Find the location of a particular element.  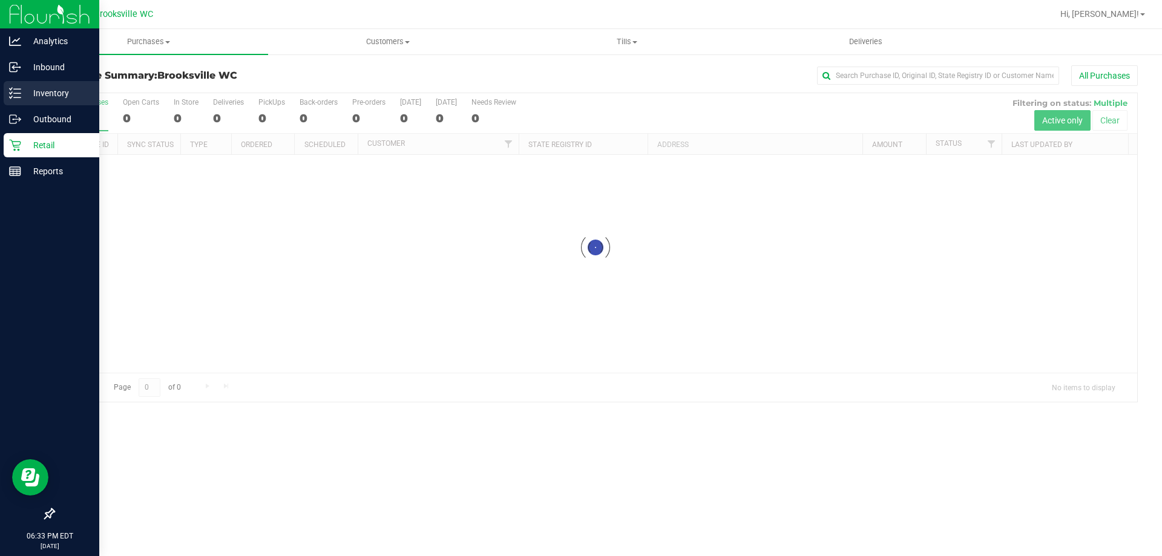

inline-svg: Inbound is located at coordinates (15, 67).